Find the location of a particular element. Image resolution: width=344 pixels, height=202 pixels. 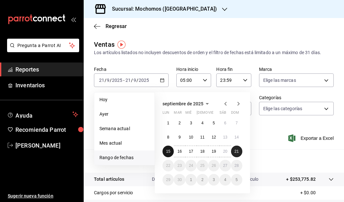

abbr: 19 de septiembre de 2025 is located at coordinates (214, 151).